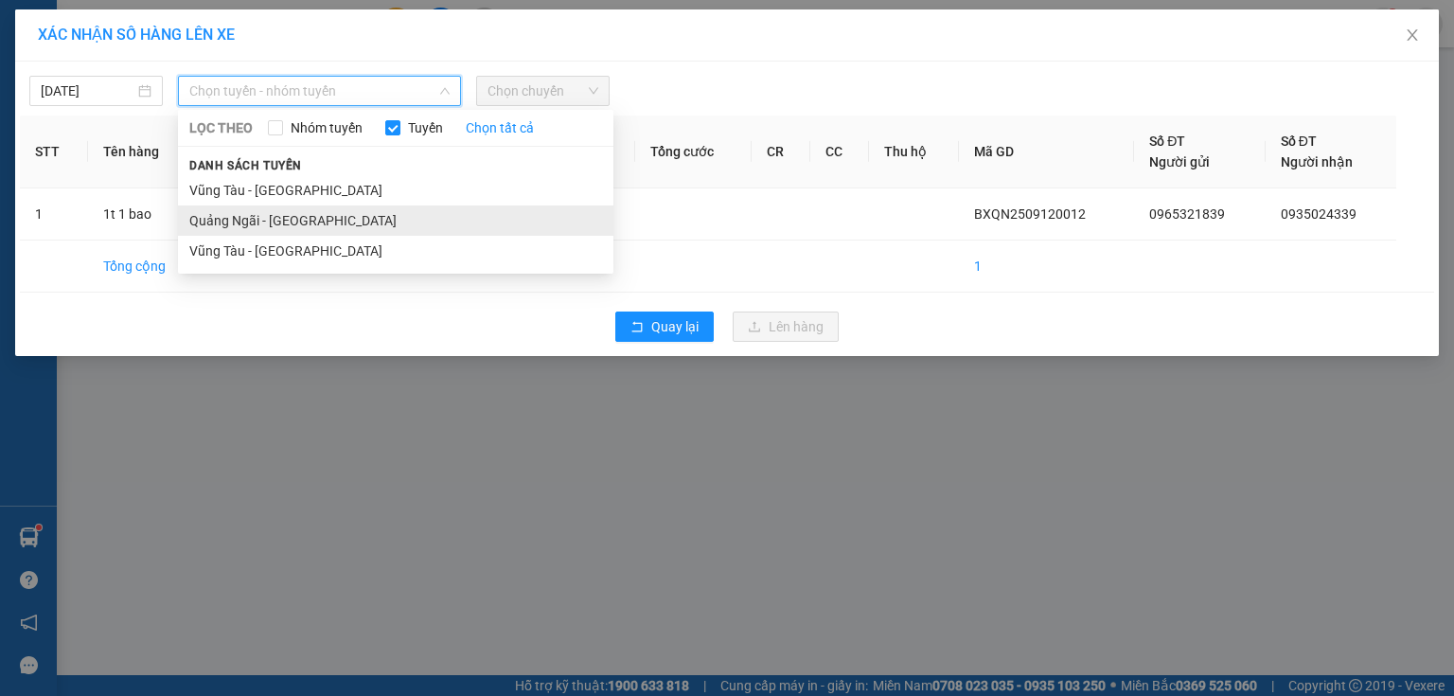  Describe the element at coordinates (500, 128) in the screenshot. I see `a: Chọn tất cả` at that location.